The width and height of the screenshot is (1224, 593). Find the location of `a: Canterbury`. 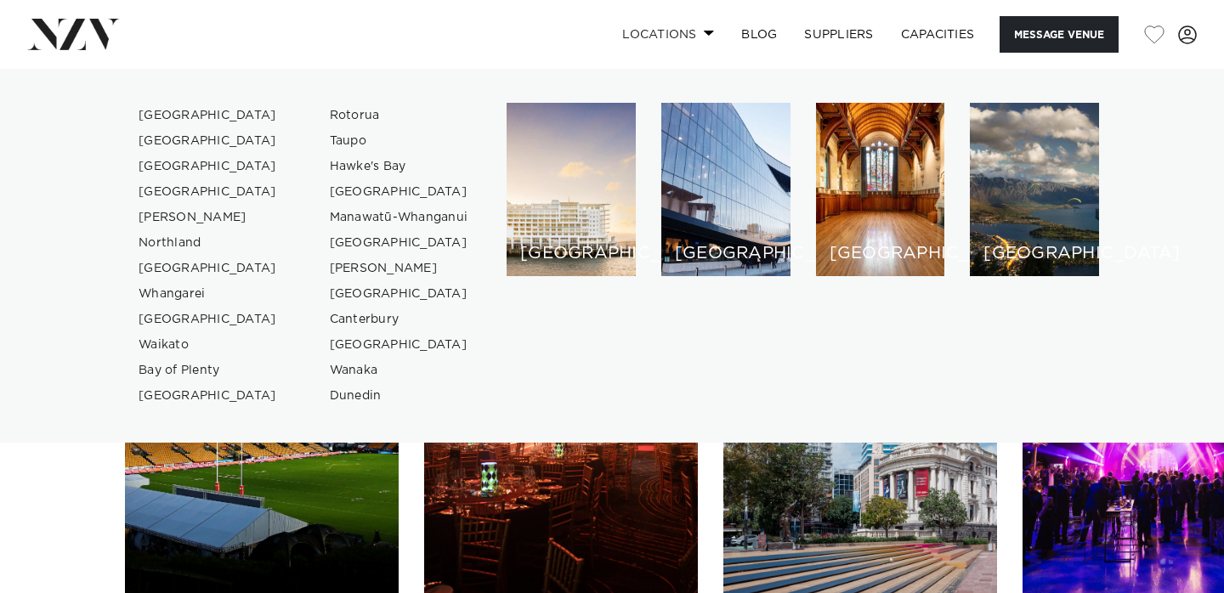

a: Canterbury is located at coordinates (399, 319).